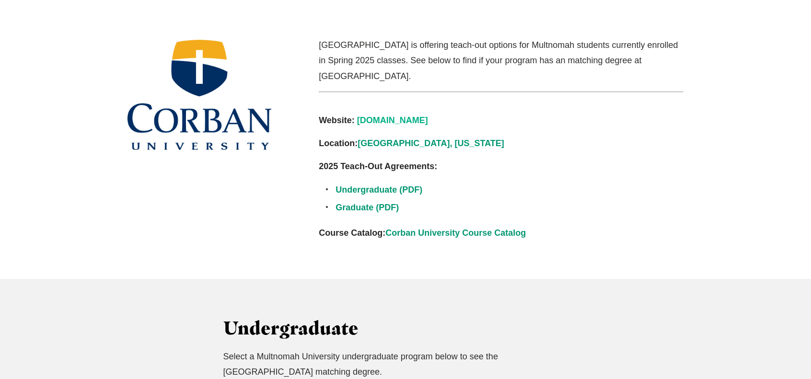  I want to click on strong: 2025 Teach-Out Agreements:, so click(378, 166).